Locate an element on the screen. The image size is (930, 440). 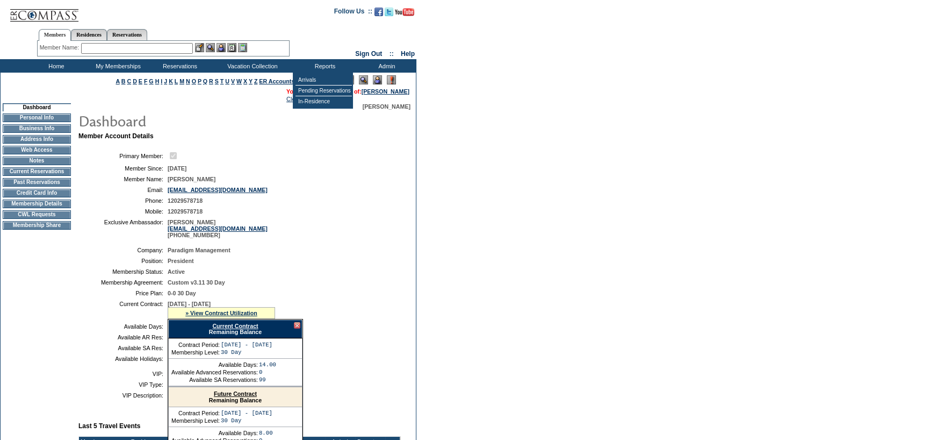
a: F is located at coordinates (146, 81).